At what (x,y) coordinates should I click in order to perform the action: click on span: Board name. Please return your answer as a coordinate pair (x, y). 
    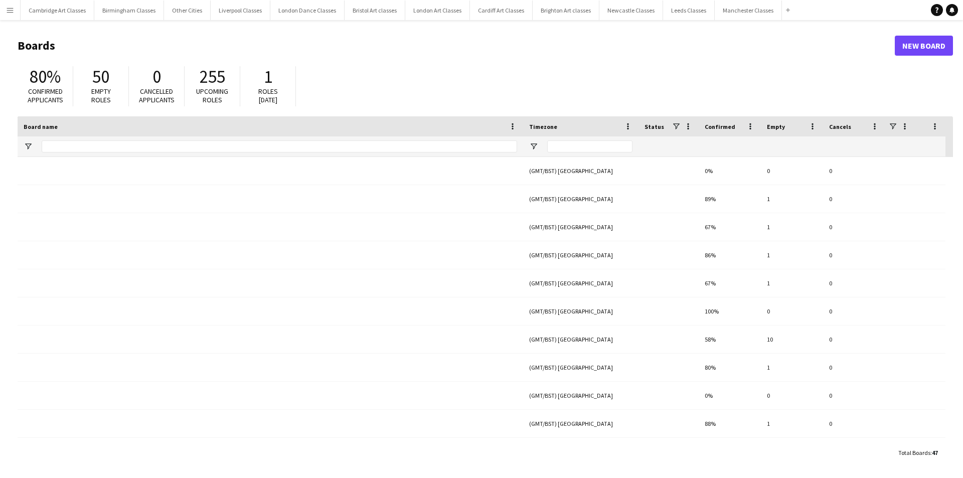
    Looking at the image, I should click on (41, 126).